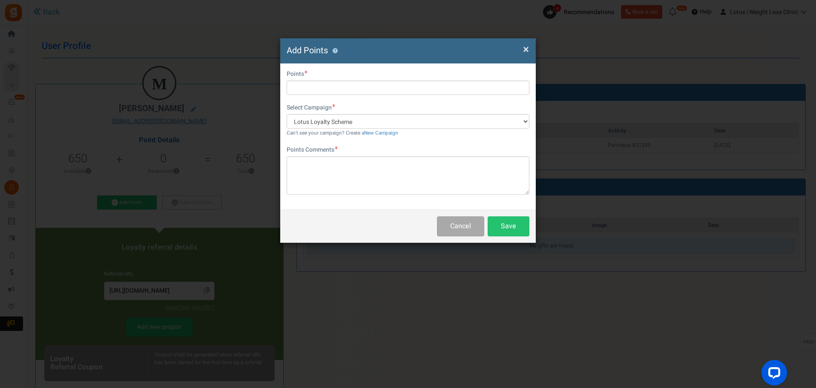 This screenshot has height=388, width=816. Describe the element at coordinates (312, 150) in the screenshot. I see `label: Points Comments` at that location.